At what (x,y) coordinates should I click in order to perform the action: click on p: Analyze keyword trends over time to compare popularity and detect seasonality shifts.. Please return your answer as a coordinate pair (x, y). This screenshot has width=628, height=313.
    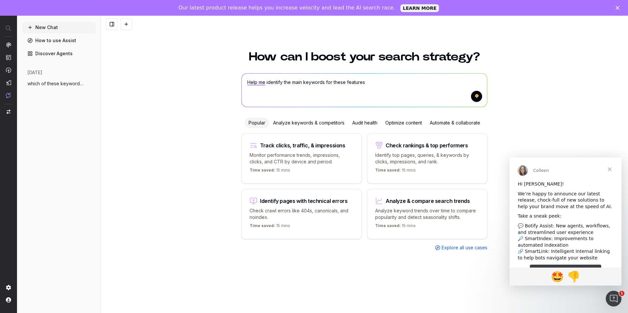
    Looking at the image, I should click on (427, 214).